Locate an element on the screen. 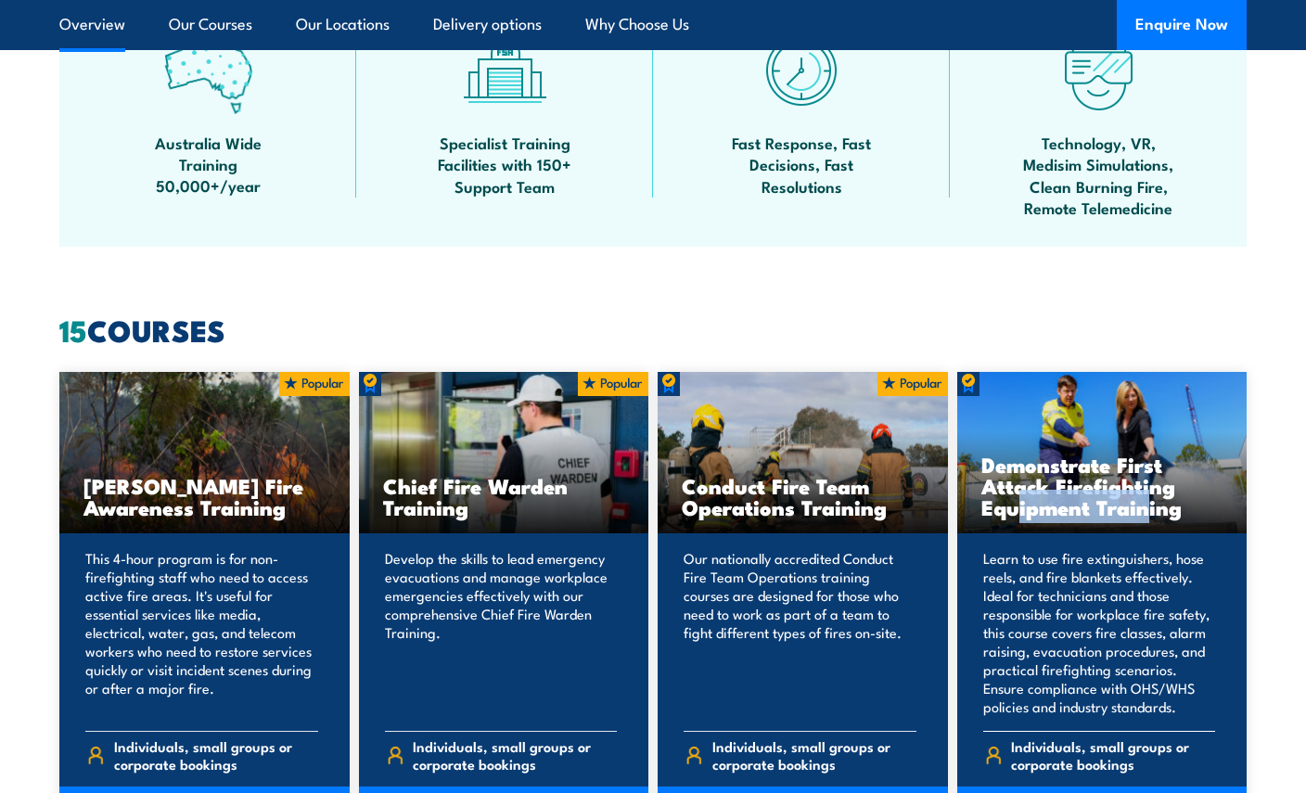 This screenshot has width=1306, height=793. p: Learn to use fire extinguishers, hose reels, and fire blankets effectively. Ideal for technicians... is located at coordinates (1099, 633).